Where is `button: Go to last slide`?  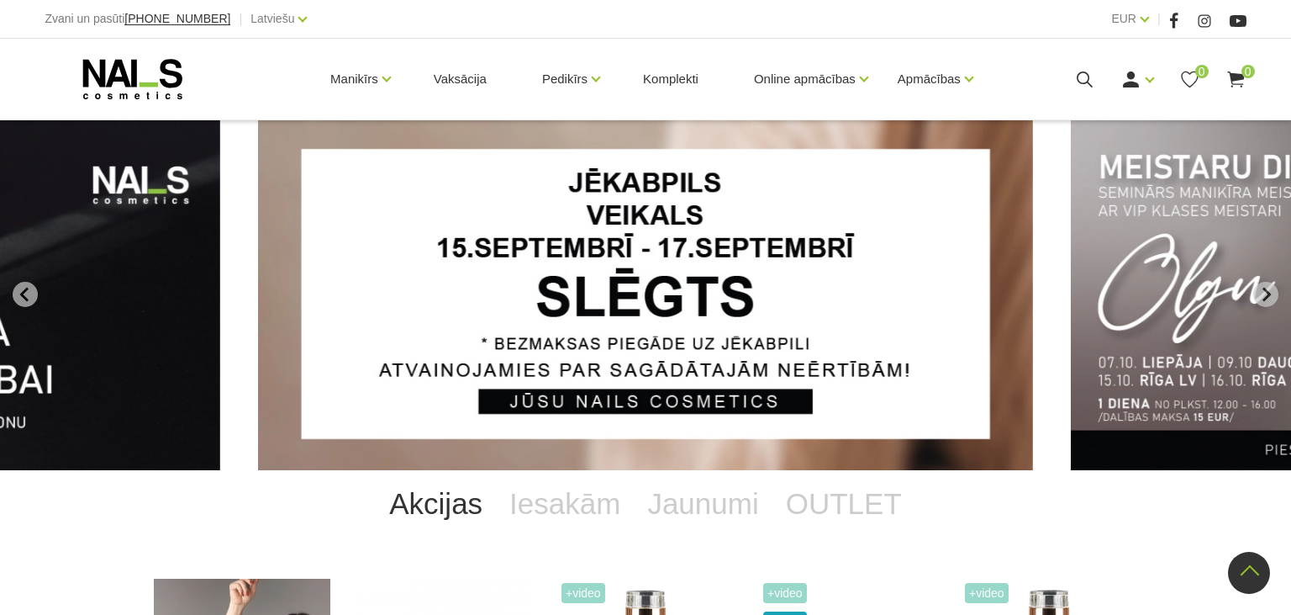 button: Go to last slide is located at coordinates (25, 294).